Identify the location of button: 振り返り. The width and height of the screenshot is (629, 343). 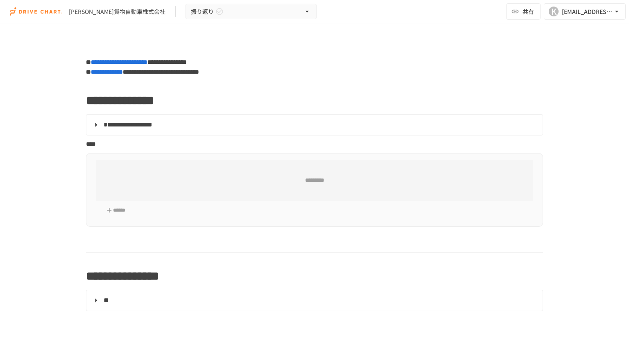
(251, 11).